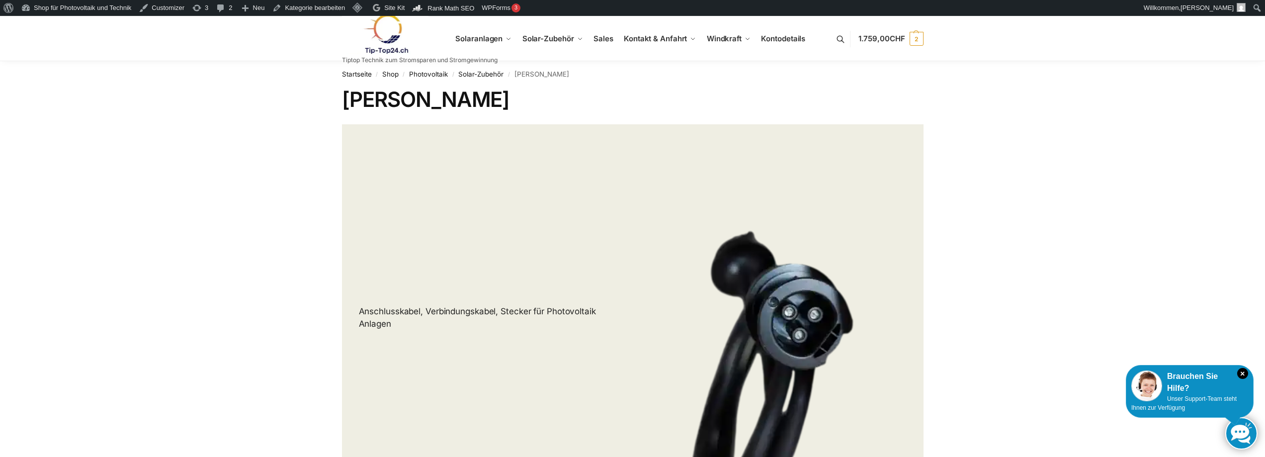 This screenshot has width=1265, height=457. I want to click on span: CHF, so click(897, 38).